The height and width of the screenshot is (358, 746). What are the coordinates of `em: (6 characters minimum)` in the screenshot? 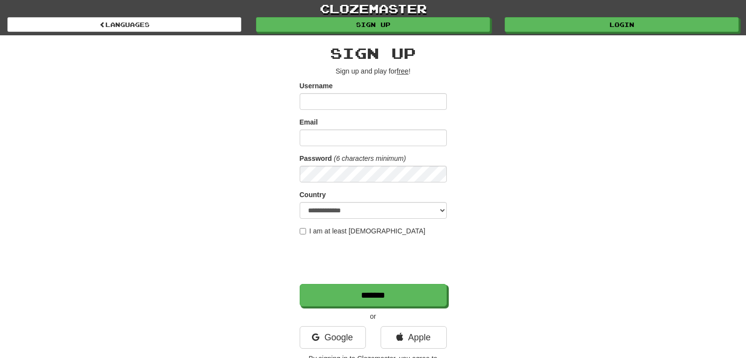 It's located at (370, 158).